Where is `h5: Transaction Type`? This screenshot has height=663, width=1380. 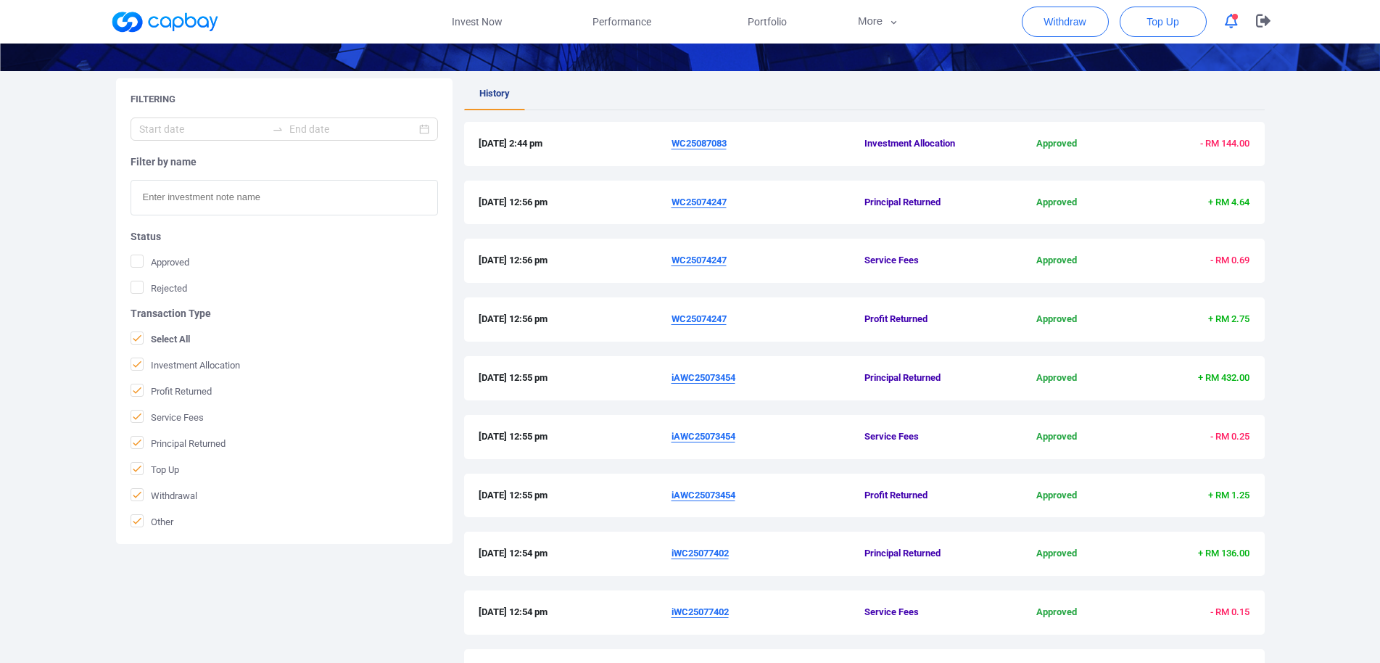 h5: Transaction Type is located at coordinates (284, 313).